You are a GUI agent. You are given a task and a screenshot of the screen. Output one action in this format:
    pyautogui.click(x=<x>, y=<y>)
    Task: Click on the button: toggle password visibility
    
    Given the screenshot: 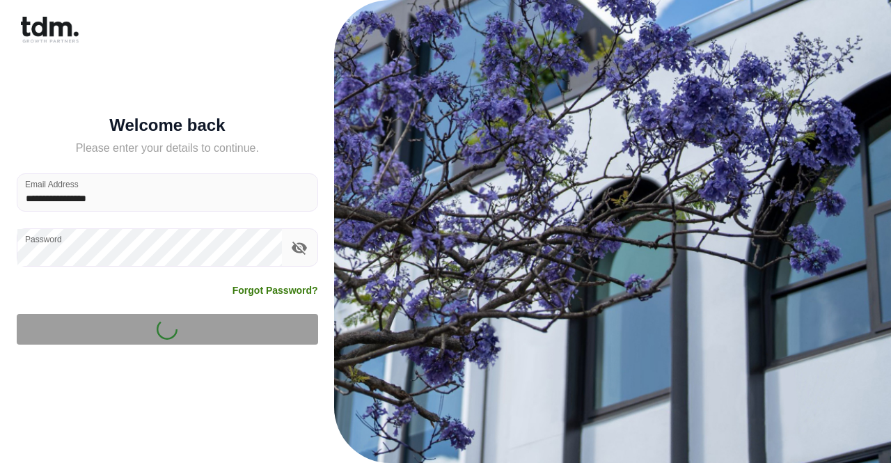 What is the action you would take?
    pyautogui.click(x=299, y=248)
    